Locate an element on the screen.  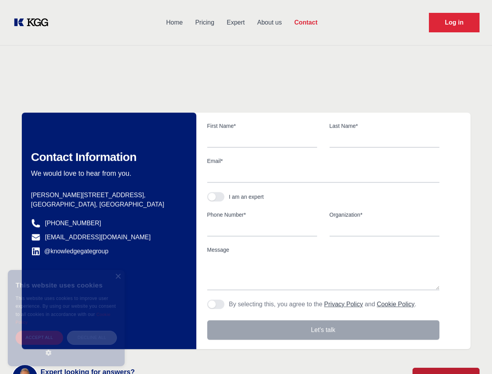
p: We would love to hear from you. is located at coordinates (107, 173).